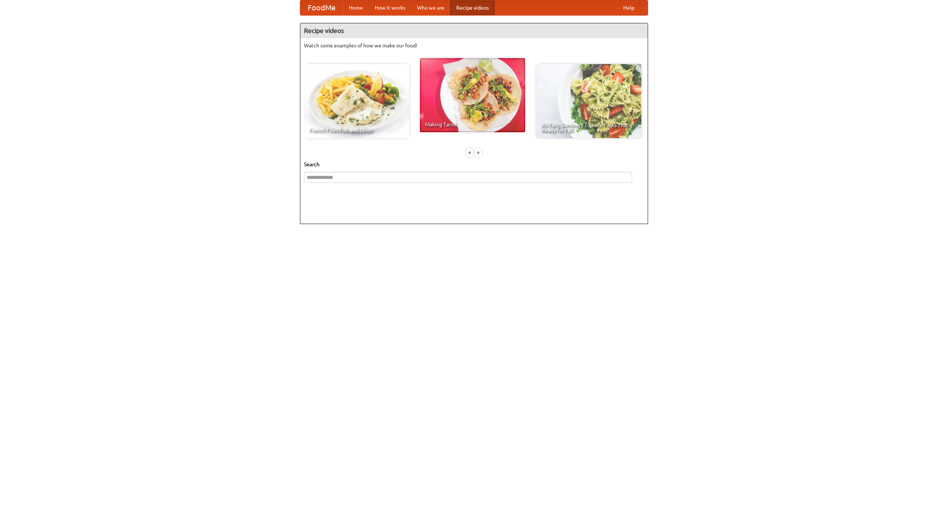 The height and width of the screenshot is (524, 948). What do you see at coordinates (472, 8) in the screenshot?
I see `a: Recipe videos` at bounding box center [472, 8].